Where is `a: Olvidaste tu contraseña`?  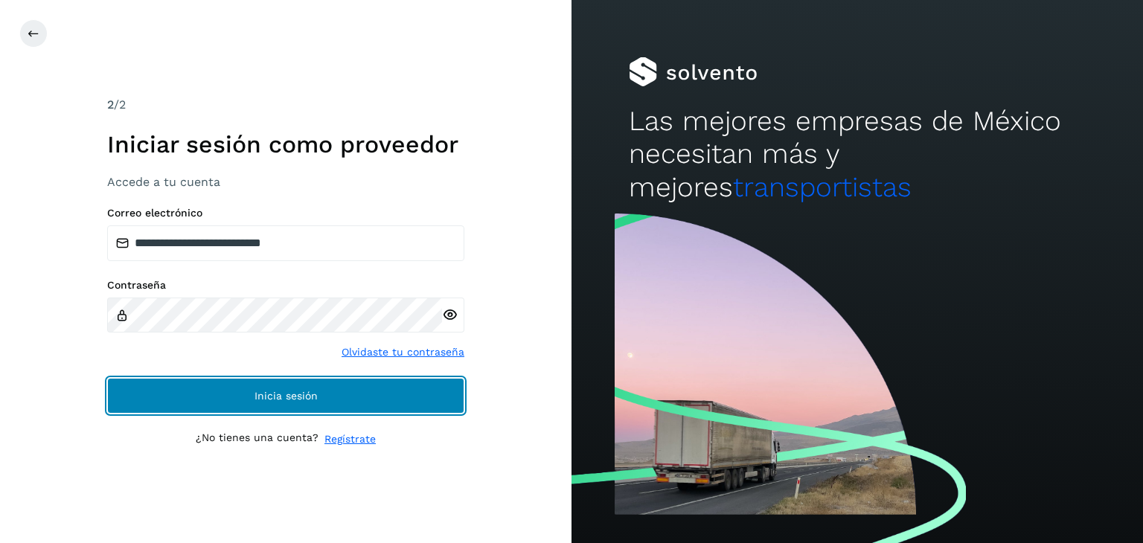
a: Olvidaste tu contraseña is located at coordinates (403, 352).